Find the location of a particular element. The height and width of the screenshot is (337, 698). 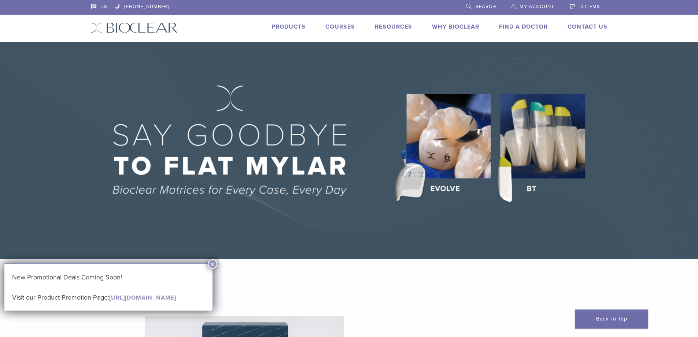

a: Resources is located at coordinates (394, 27).